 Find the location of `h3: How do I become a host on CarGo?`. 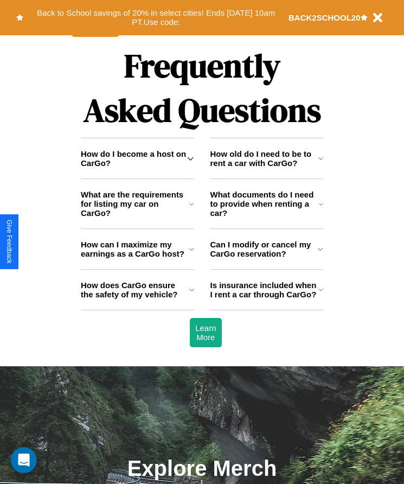

h3: How do I become a host on CarGo? is located at coordinates (134, 158).